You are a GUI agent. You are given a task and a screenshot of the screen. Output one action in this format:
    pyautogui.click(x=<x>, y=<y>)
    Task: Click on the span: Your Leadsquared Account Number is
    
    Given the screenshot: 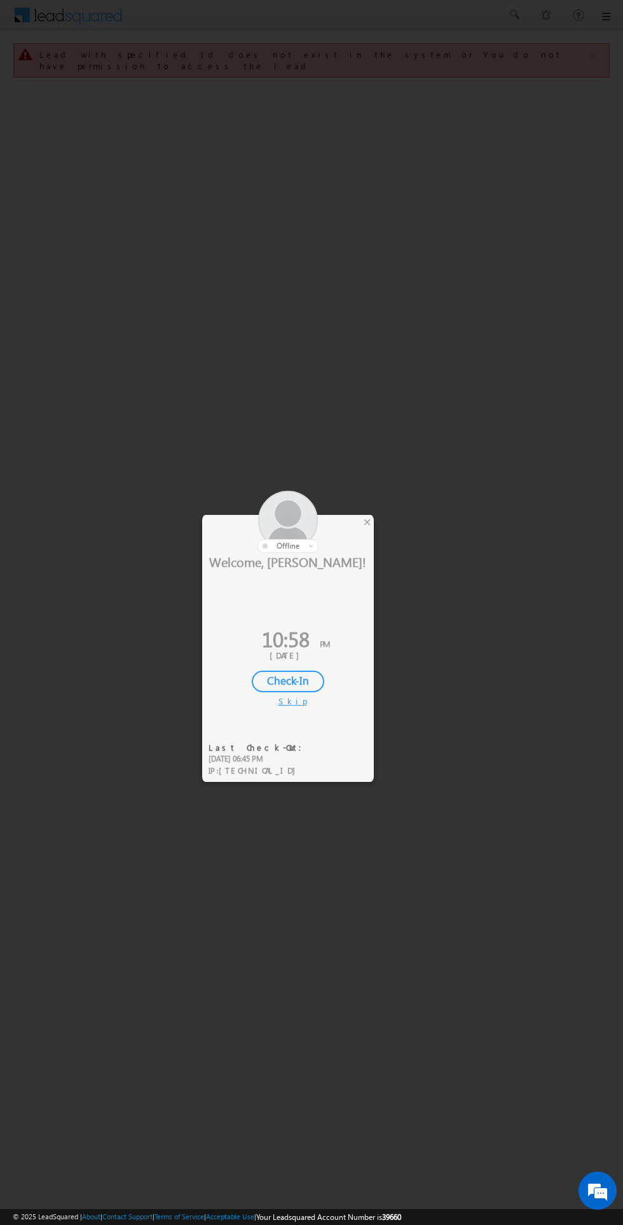 What is the action you would take?
    pyautogui.click(x=329, y=1217)
    